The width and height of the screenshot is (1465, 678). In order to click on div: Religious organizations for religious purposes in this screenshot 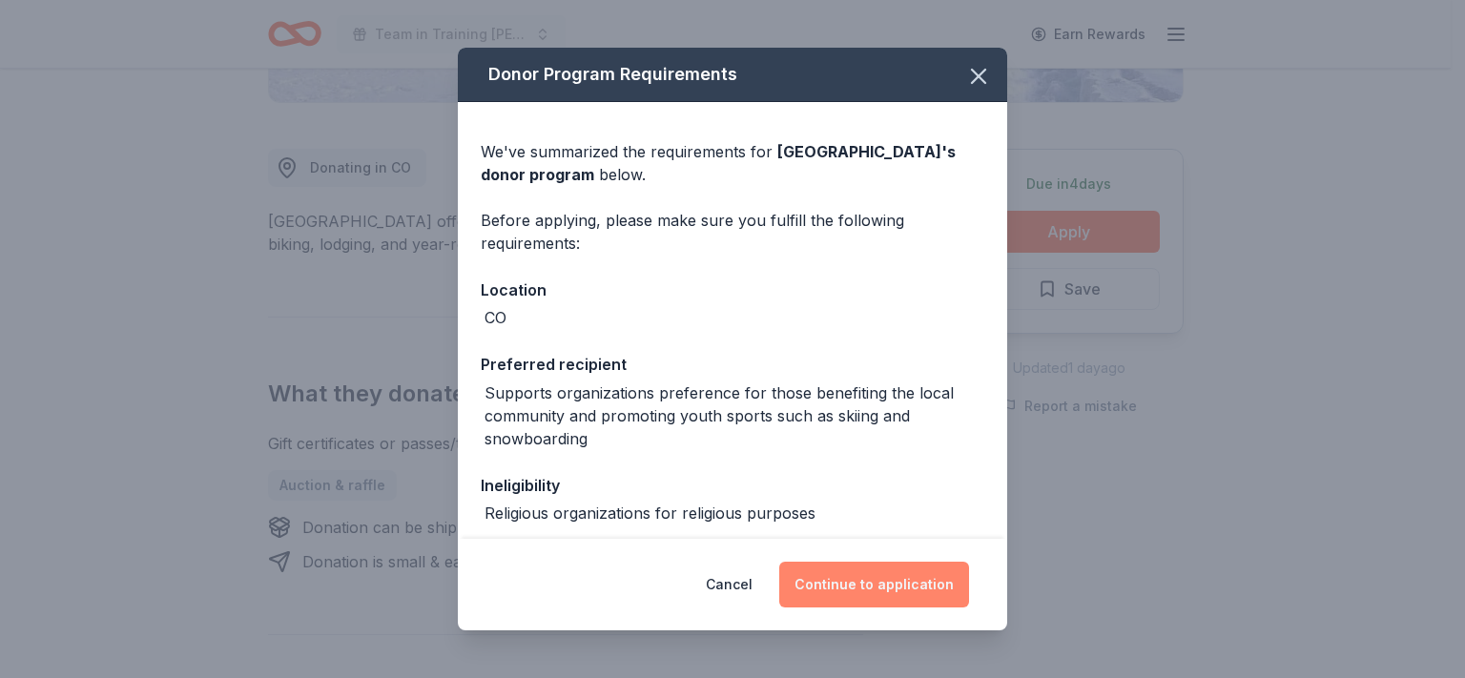, I will do `click(649, 513)`.